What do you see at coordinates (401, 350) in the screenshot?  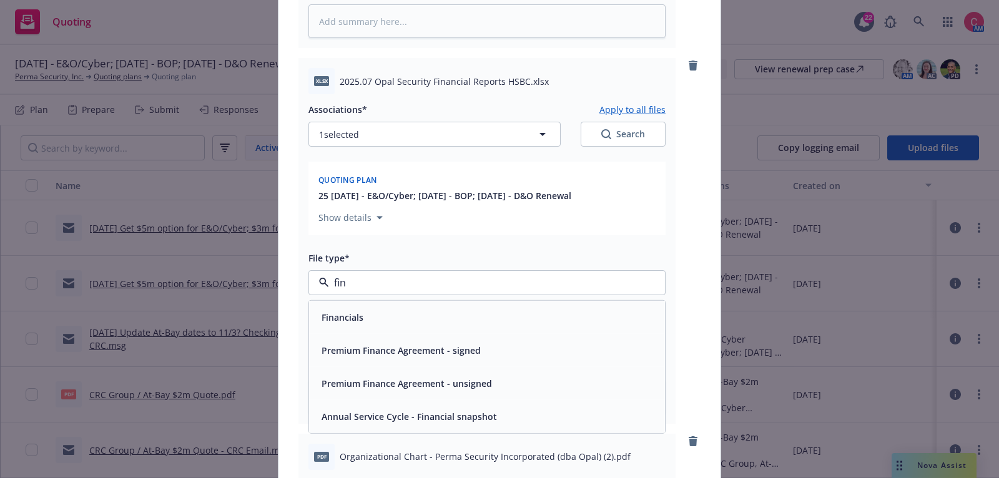 I see `span: Premium Finance Agreement - signed` at bounding box center [401, 350].